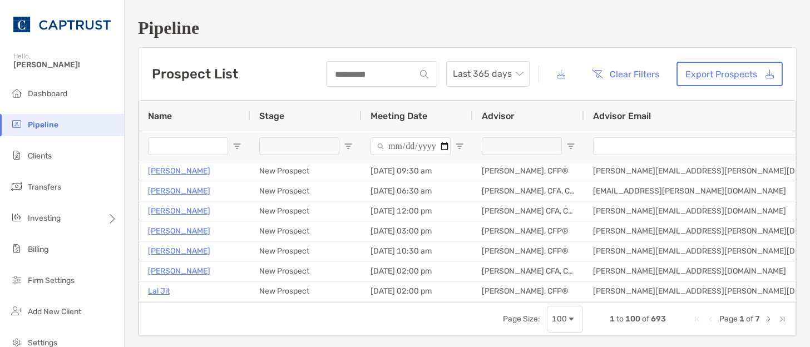 The width and height of the screenshot is (810, 347). What do you see at coordinates (47, 93) in the screenshot?
I see `span: Dashboard` at bounding box center [47, 93].